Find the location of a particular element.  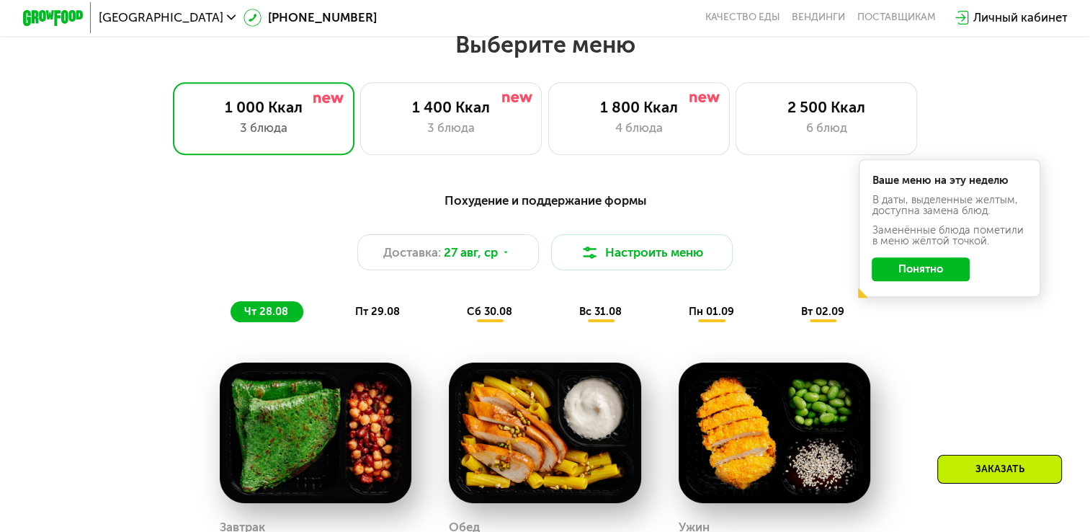

div: Ваше меню на эту неделю is located at coordinates (949, 180).